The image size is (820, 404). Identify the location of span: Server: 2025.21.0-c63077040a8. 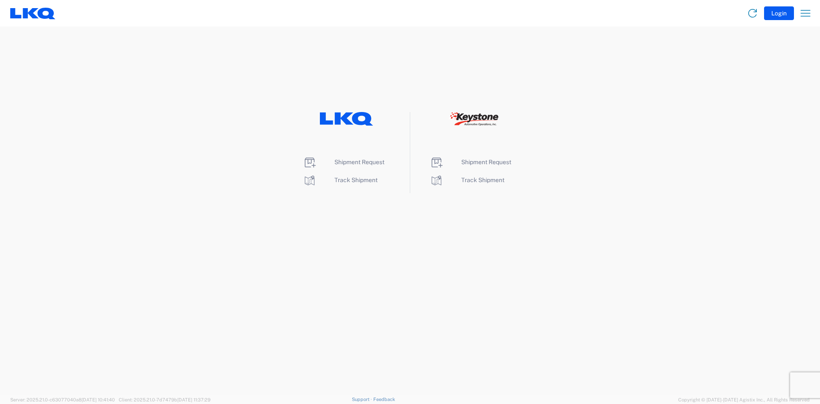
(62, 399).